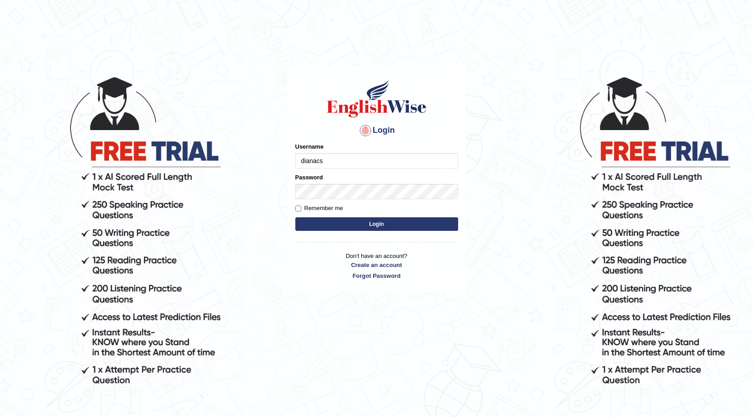 This screenshot has height=417, width=753. What do you see at coordinates (309, 146) in the screenshot?
I see `label: Username` at bounding box center [309, 146].